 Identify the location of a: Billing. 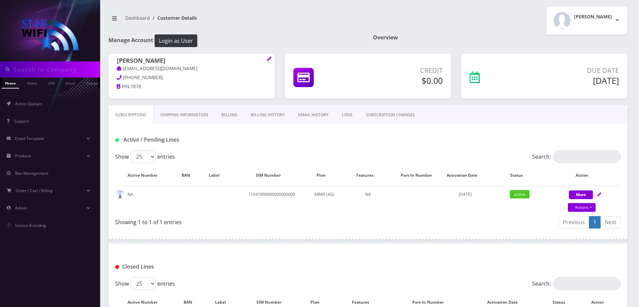
(229, 115).